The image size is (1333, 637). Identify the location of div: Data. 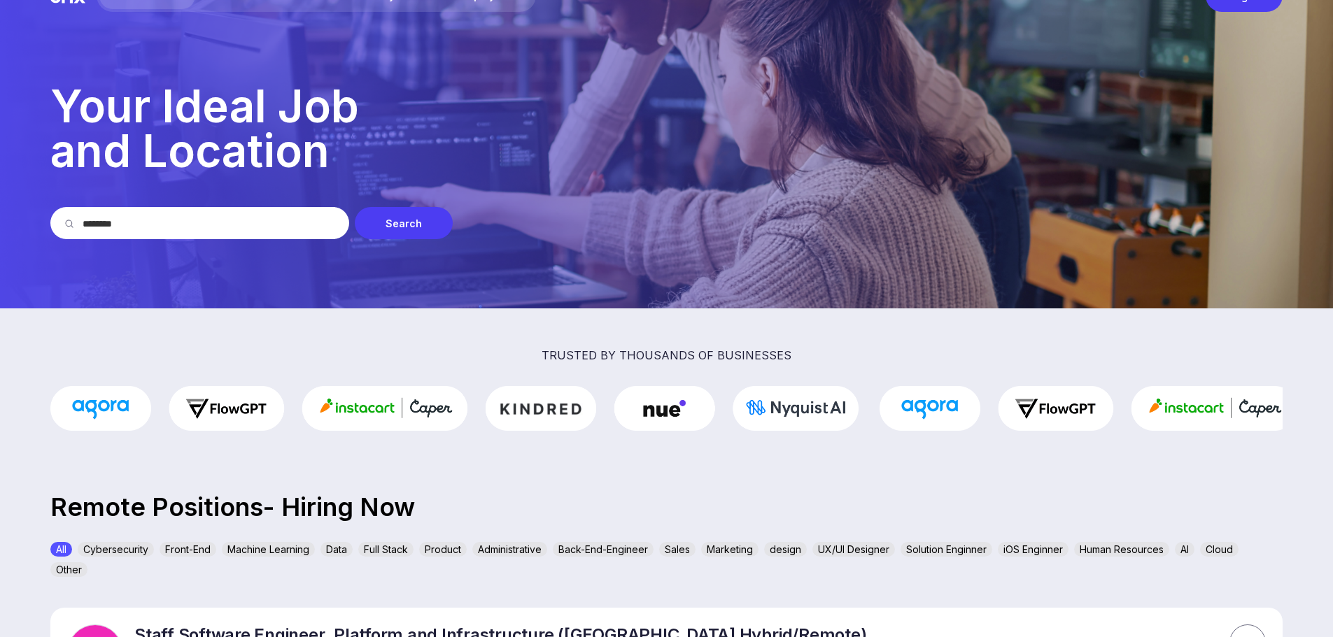
(337, 549).